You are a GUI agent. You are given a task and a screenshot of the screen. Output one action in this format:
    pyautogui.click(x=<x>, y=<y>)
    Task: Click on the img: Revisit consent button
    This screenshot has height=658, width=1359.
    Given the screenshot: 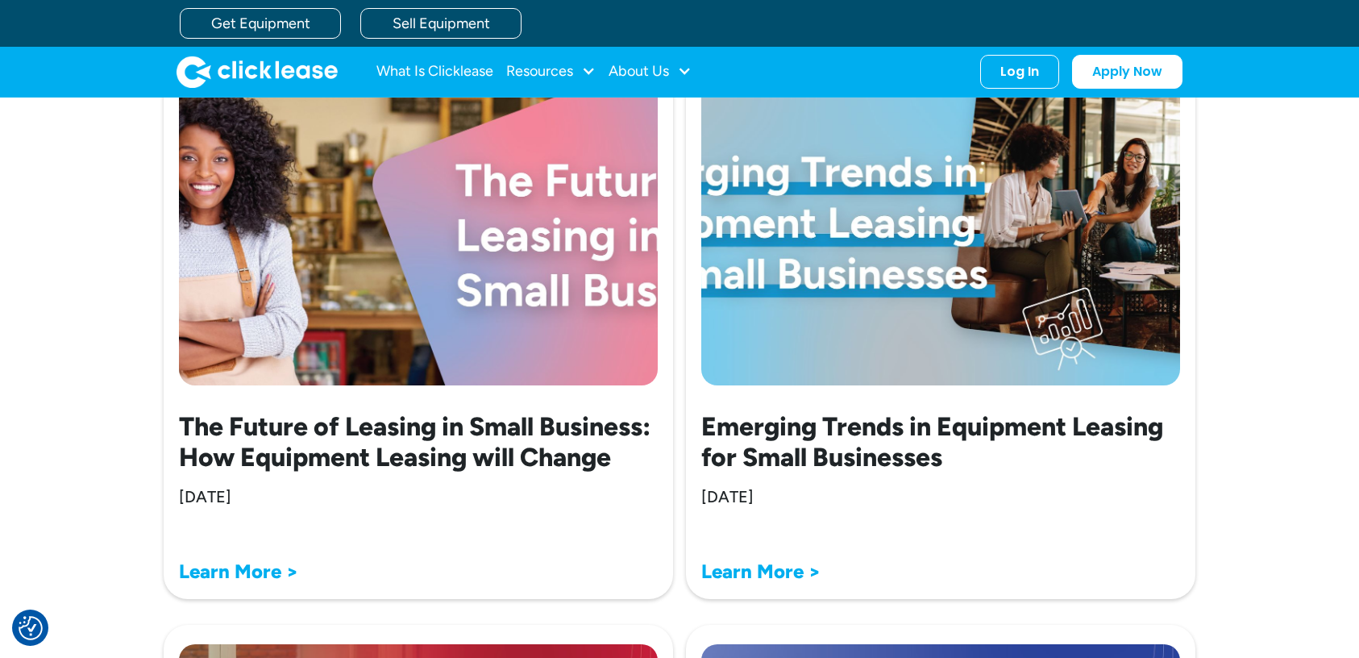 What is the action you would take?
    pyautogui.click(x=31, y=628)
    